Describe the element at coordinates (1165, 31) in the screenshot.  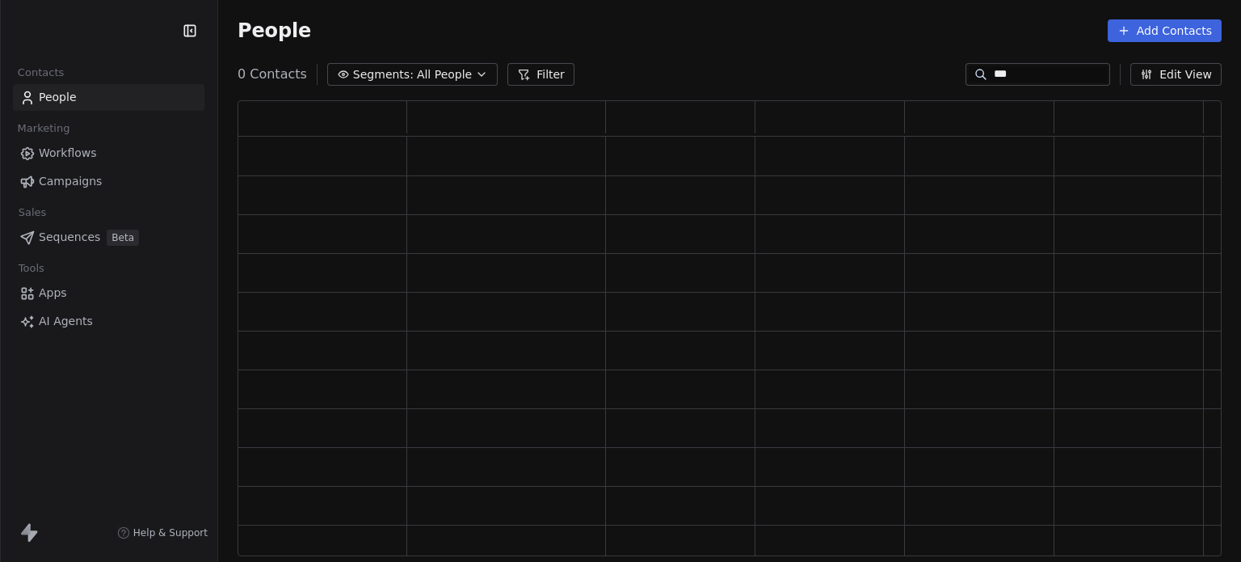
I see `button: Add Contacts` at that location.